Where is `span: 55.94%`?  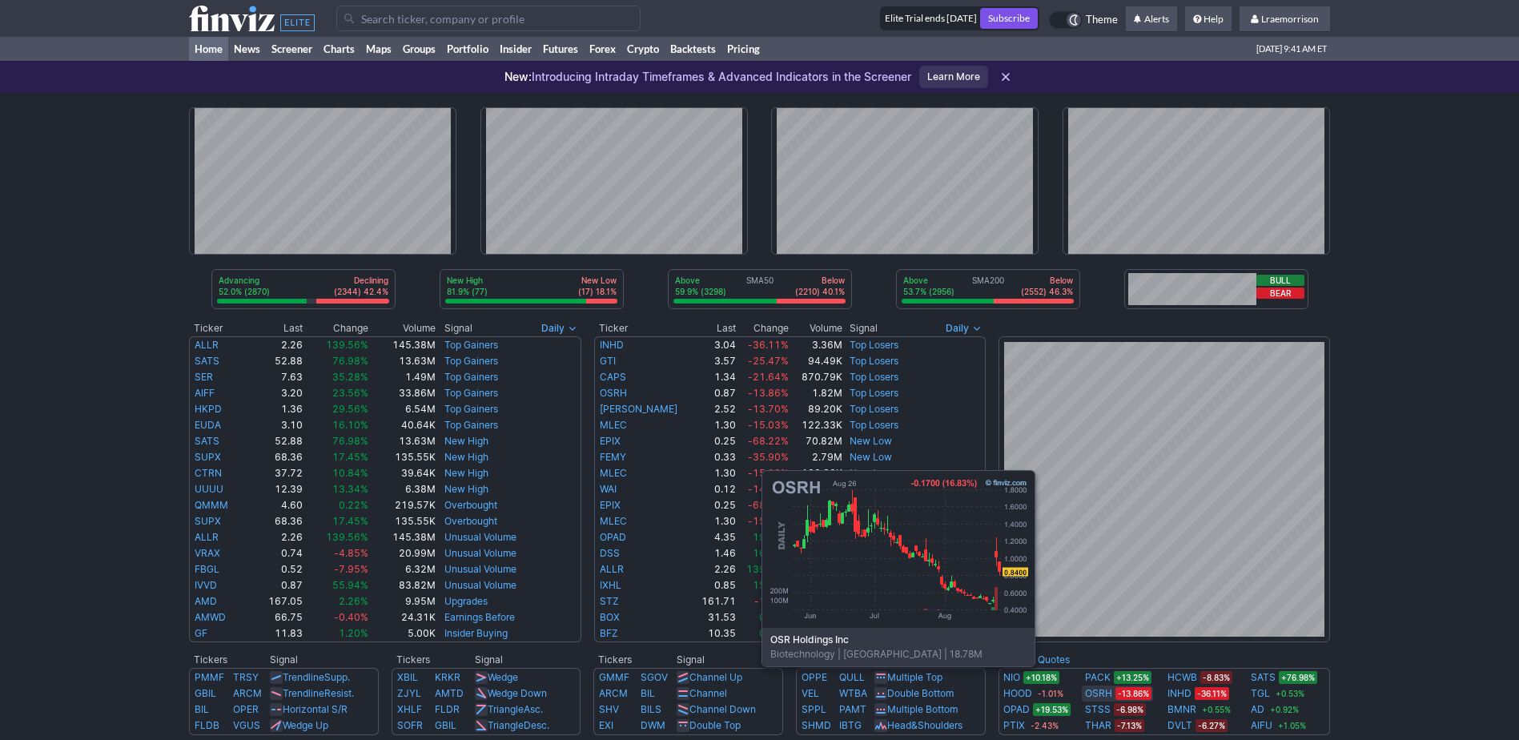 span: 55.94% is located at coordinates (350, 584).